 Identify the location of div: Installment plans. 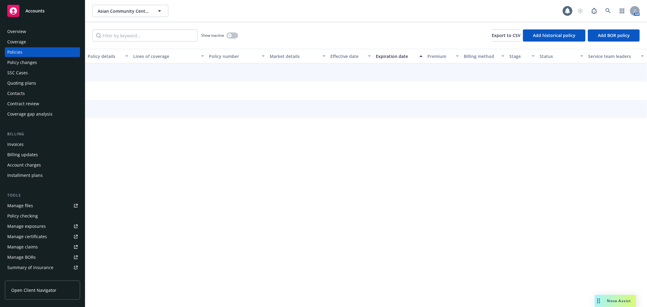
(25, 175).